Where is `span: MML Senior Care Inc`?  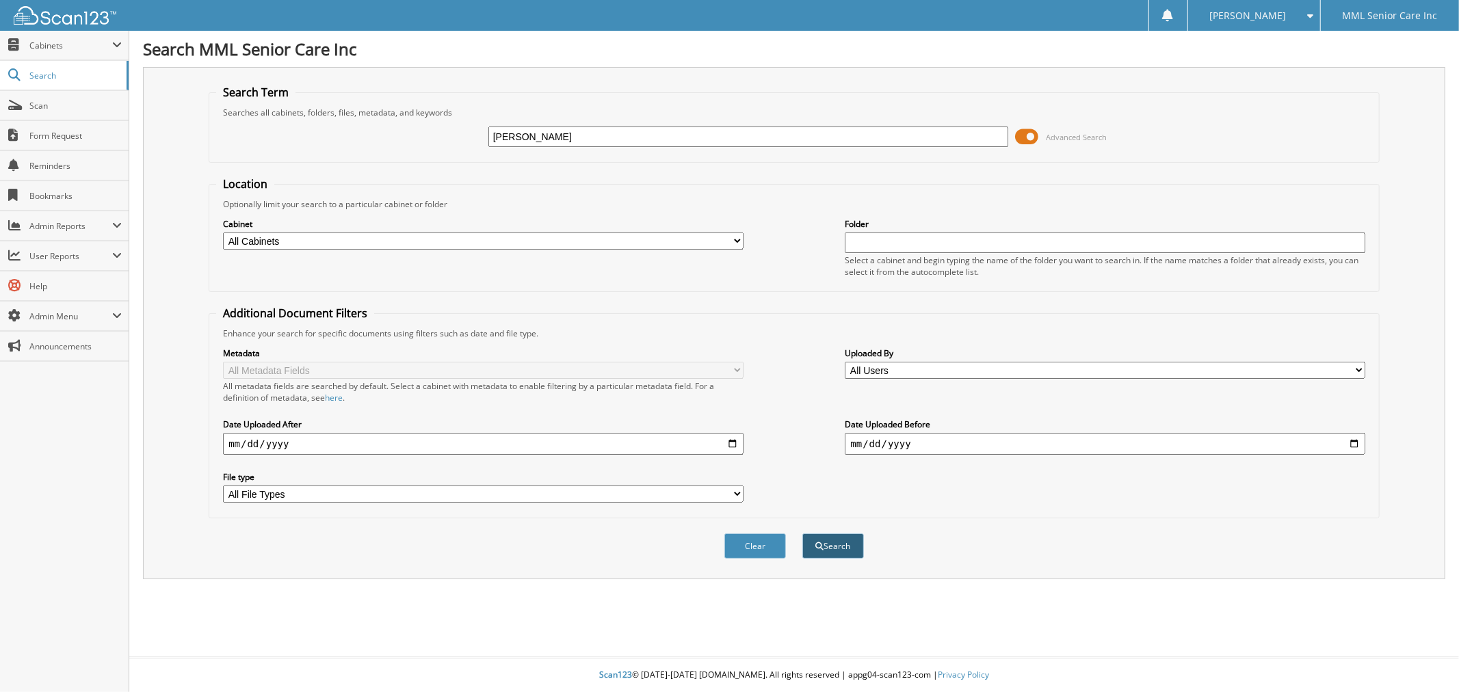
span: MML Senior Care Inc is located at coordinates (1390, 16).